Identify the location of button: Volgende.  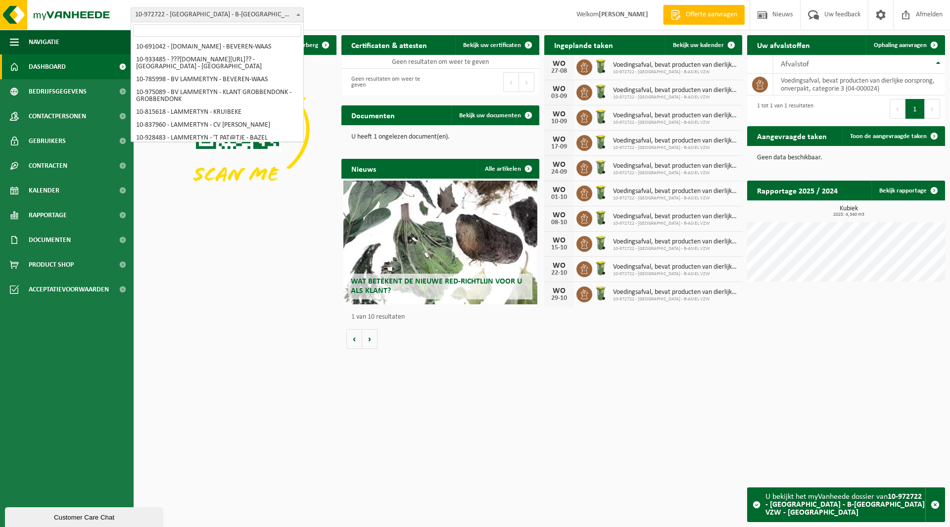
(370, 339).